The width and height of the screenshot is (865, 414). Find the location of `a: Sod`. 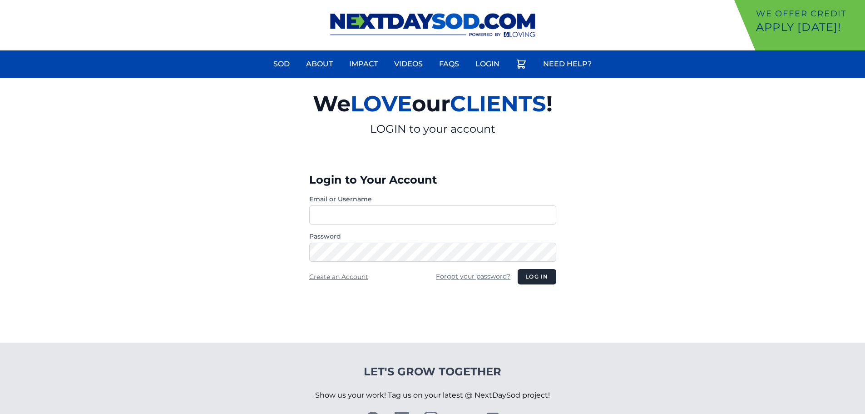

a: Sod is located at coordinates (282, 64).